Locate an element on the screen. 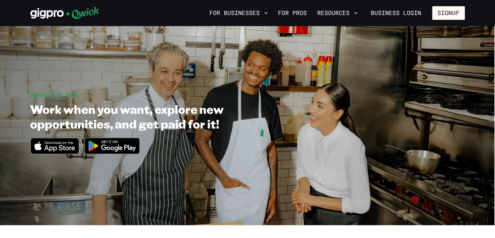 The height and width of the screenshot is (238, 495). img: Get it on Google Play is located at coordinates (112, 146).